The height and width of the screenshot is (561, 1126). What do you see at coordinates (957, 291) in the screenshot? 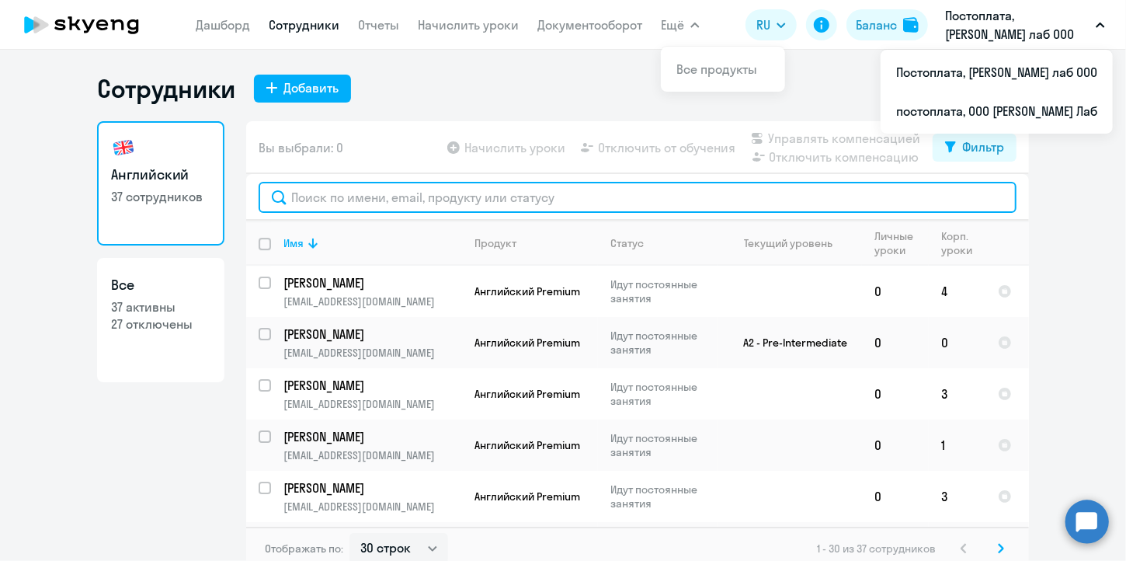
I see `td: 4` at bounding box center [957, 291].